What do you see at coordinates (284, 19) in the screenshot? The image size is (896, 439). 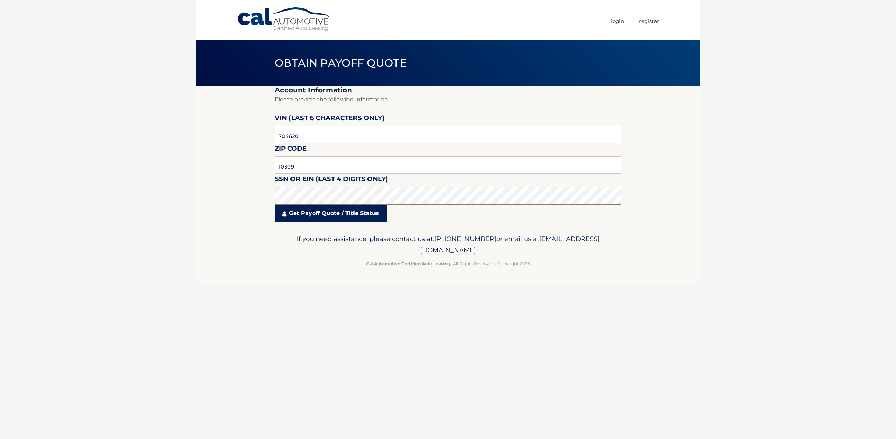 I see `a: Cal Automotive` at bounding box center [284, 19].